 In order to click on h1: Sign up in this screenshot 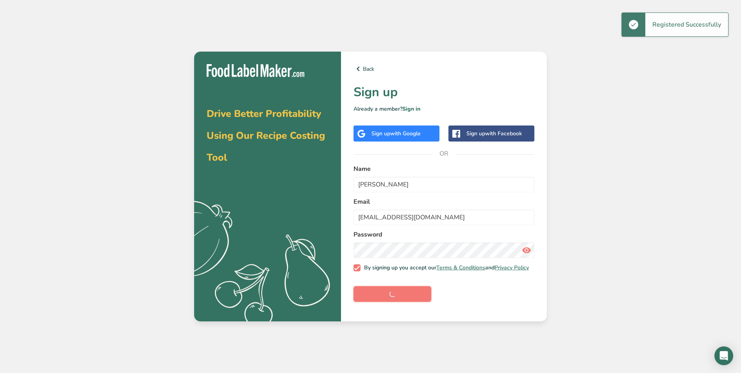, I will do `click(444, 92)`.